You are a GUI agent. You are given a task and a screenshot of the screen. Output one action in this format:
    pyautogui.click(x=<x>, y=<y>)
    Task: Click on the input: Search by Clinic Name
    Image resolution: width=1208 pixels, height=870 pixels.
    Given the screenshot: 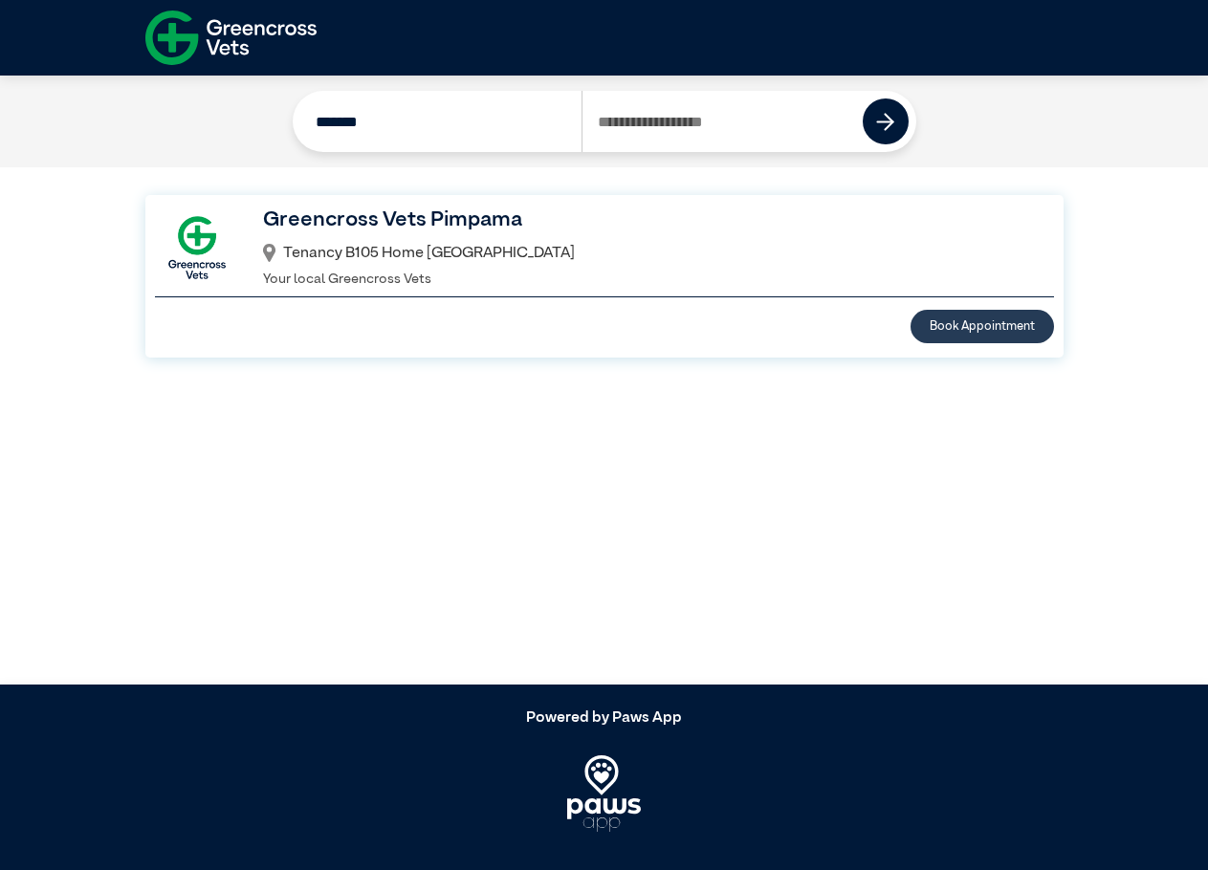 What is the action you would take?
    pyautogui.click(x=441, y=121)
    